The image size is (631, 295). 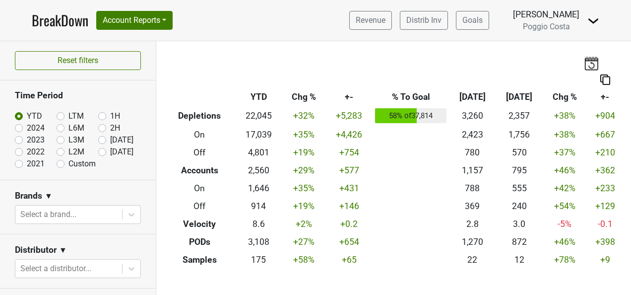 What do you see at coordinates (473, 260) in the screenshot?
I see `td: 22` at bounding box center [473, 260].